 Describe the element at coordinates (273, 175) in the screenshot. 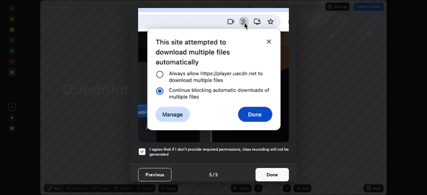

I see `button: Done` at that location.